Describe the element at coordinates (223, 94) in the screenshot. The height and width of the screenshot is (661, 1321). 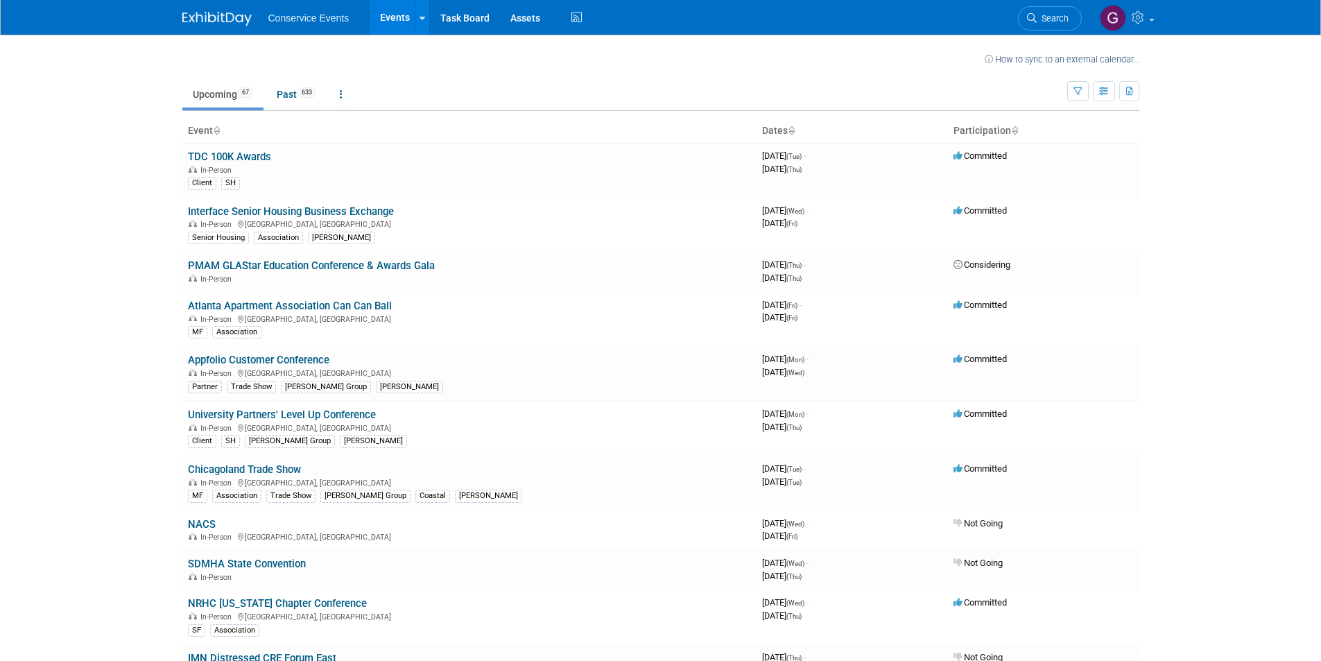
I see `a: Upcoming67` at that location.